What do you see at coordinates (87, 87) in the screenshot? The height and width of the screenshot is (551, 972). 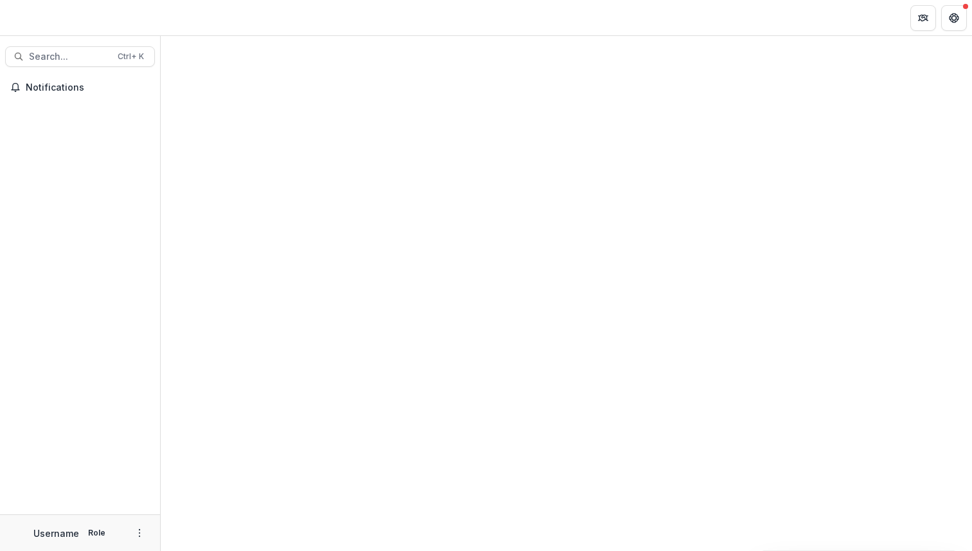 I see `span: Notifications` at bounding box center [87, 87].